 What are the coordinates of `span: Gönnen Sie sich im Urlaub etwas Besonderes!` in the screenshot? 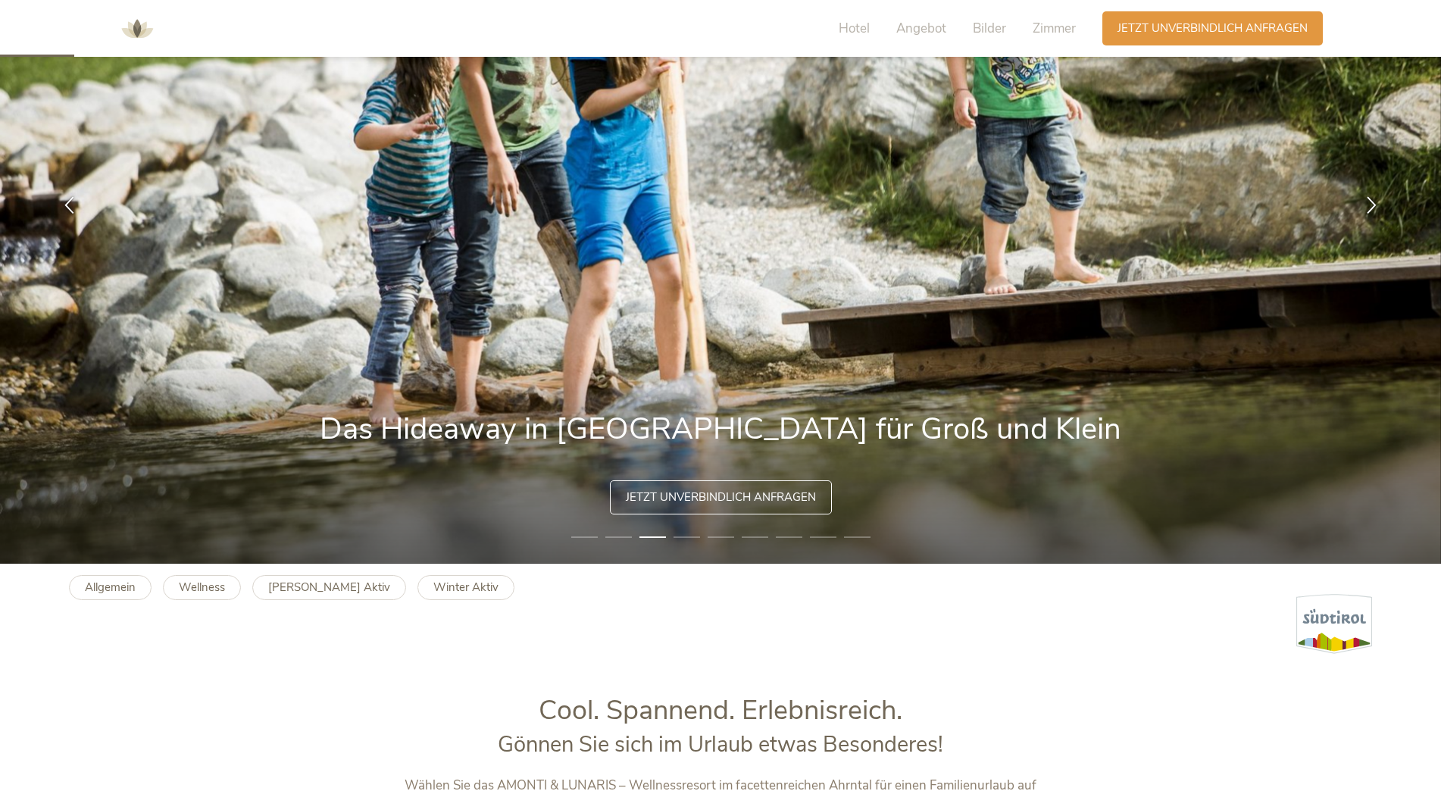 It's located at (720, 744).